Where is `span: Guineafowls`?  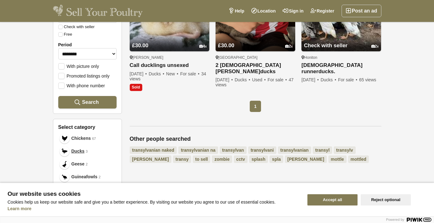 span: Guineafowls is located at coordinates (84, 177).